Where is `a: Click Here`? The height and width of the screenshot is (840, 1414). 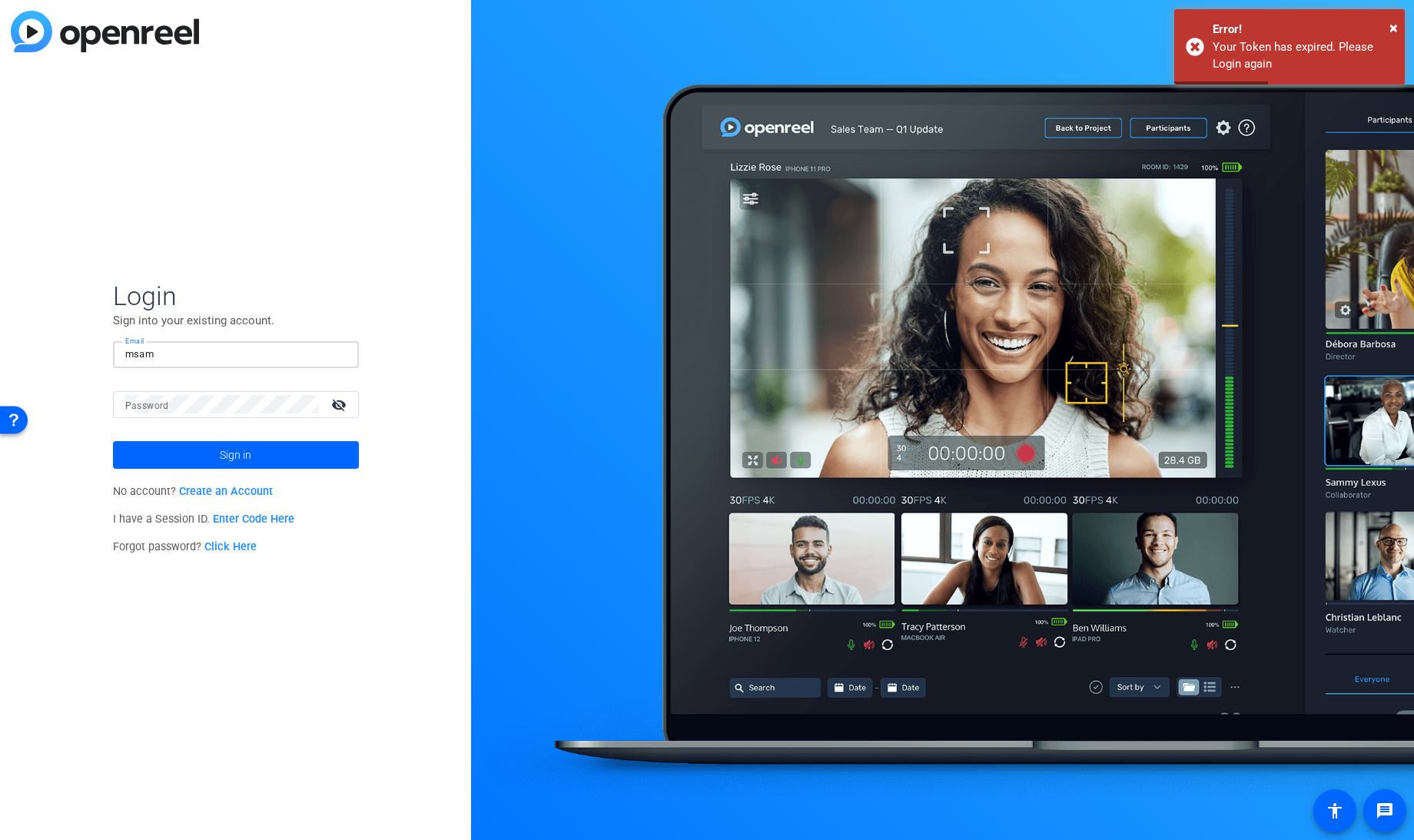
a: Click Here is located at coordinates (230, 546).